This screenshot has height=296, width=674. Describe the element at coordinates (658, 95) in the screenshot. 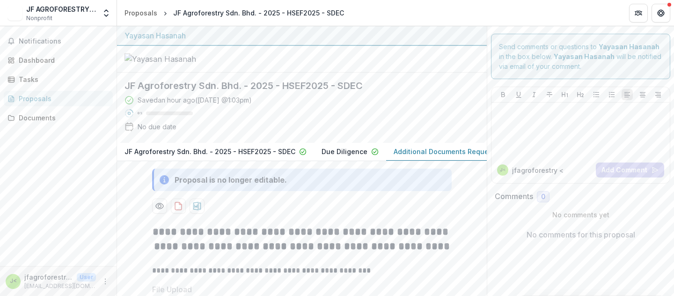

I see `button: Align Right` at that location.